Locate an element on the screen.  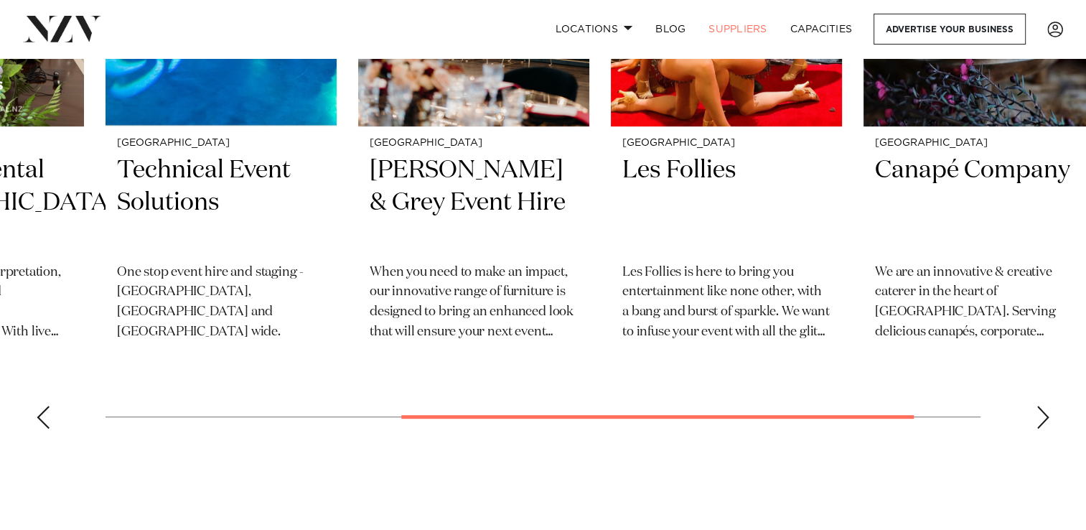
h2: Technical Event Solutions is located at coordinates (221, 202).